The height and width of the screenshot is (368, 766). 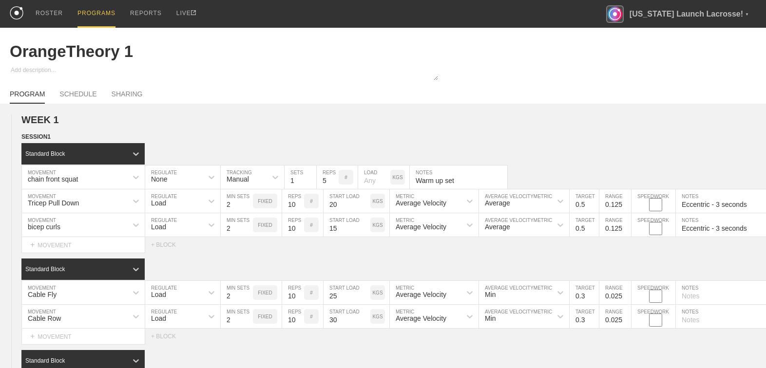 What do you see at coordinates (44, 227) in the screenshot?
I see `div: bicep curls` at bounding box center [44, 227].